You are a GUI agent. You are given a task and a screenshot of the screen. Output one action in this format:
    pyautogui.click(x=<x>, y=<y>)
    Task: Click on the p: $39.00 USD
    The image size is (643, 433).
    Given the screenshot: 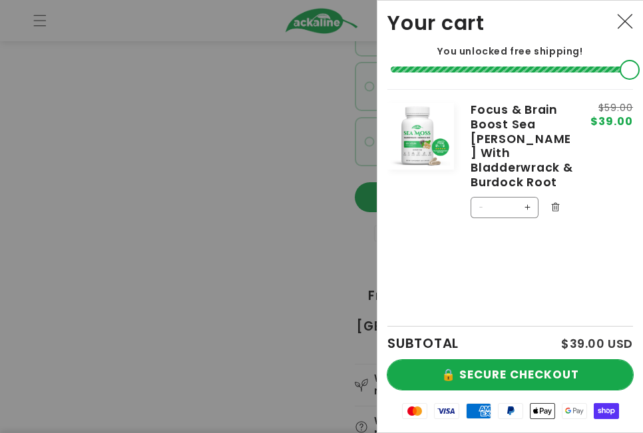 What is the action you would take?
    pyautogui.click(x=597, y=344)
    